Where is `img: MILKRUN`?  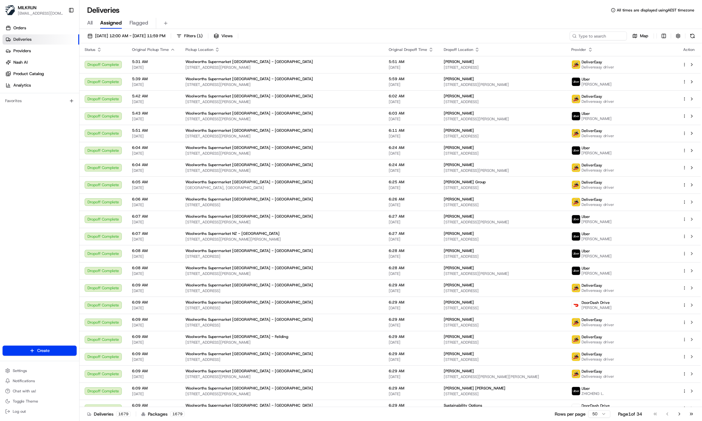 img: MILKRUN is located at coordinates (10, 10).